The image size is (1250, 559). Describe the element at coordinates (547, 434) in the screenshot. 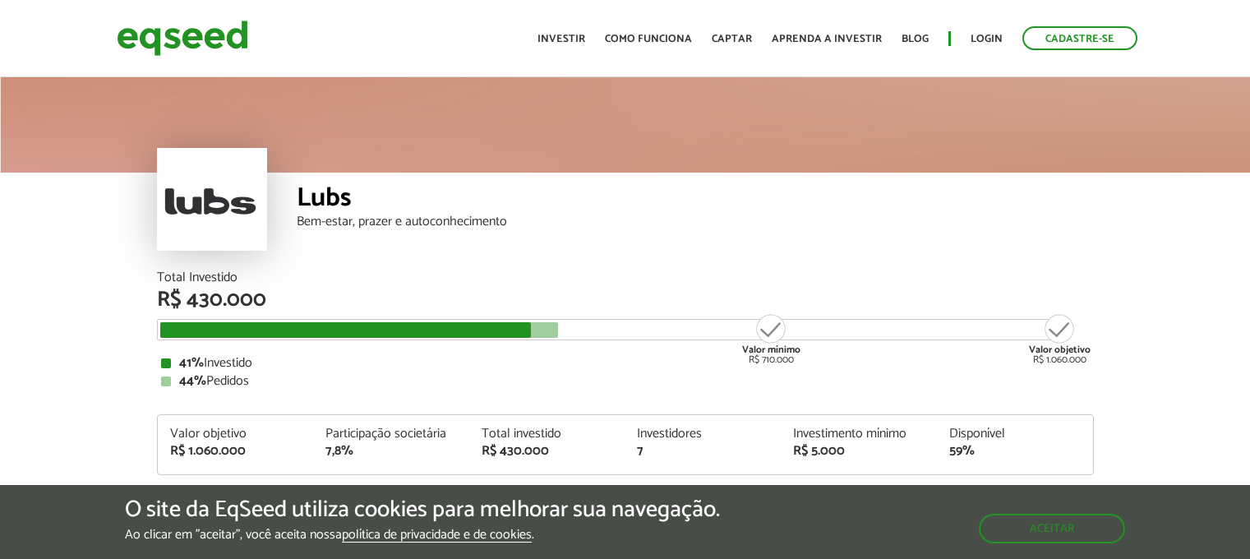

I see `div: Total investido` at that location.